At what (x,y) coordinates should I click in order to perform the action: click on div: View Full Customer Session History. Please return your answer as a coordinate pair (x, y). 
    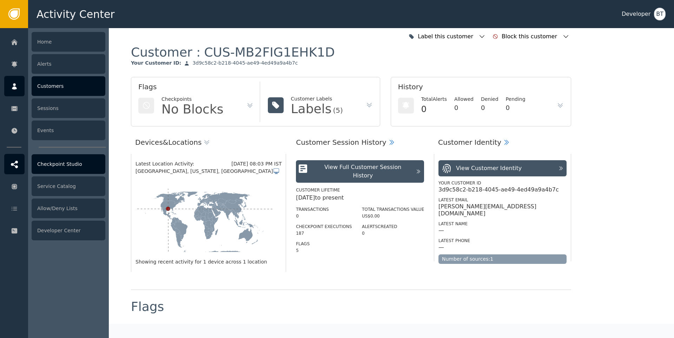
    Looking at the image, I should click on (363, 171).